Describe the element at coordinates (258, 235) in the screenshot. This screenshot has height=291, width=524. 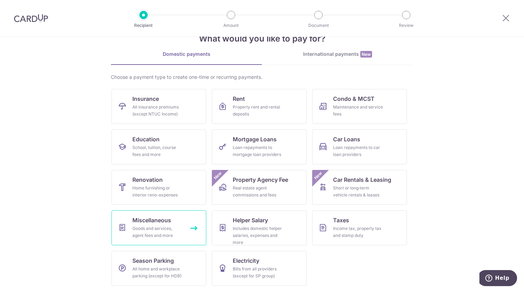
I see `div: Includes domestic helper salaries, expenses and more` at that location.